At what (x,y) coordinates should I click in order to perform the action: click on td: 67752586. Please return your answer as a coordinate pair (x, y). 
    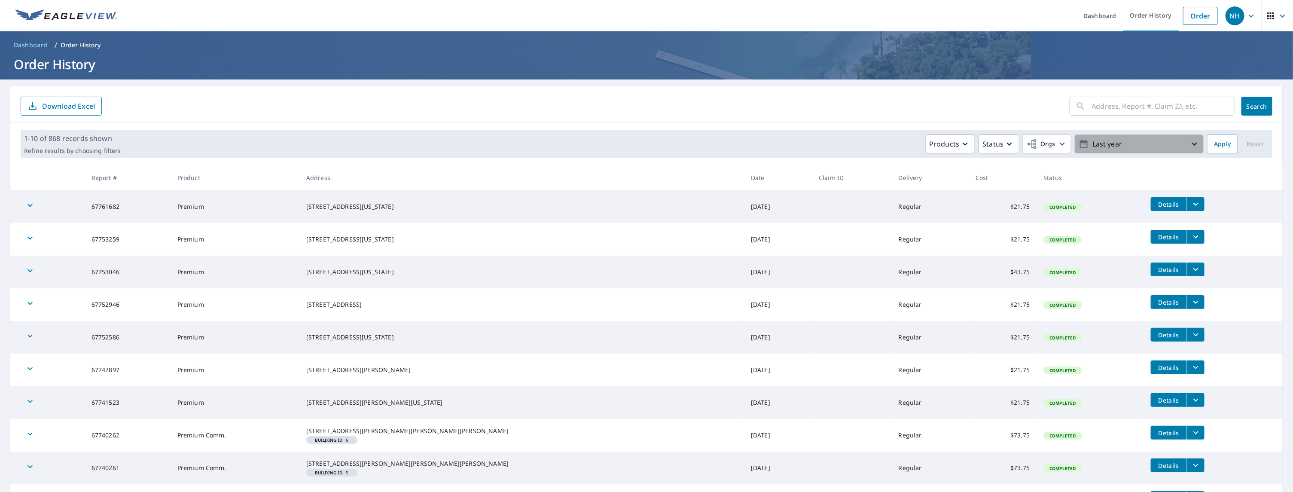
    Looking at the image, I should click on (128, 337).